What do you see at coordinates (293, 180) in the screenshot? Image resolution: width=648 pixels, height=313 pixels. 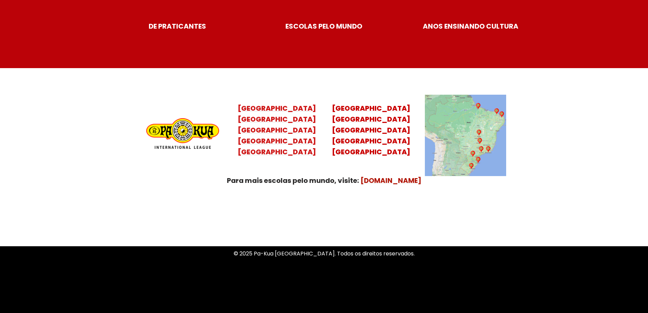 I see `strong: Para mais escolas pelo mundo, visite:` at bounding box center [293, 180].